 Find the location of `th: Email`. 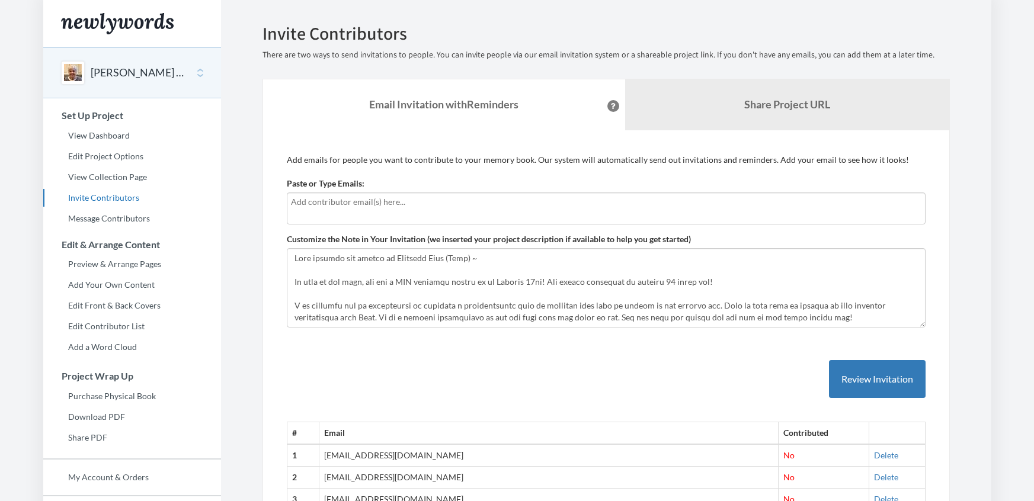

th: Email is located at coordinates (549, 433).